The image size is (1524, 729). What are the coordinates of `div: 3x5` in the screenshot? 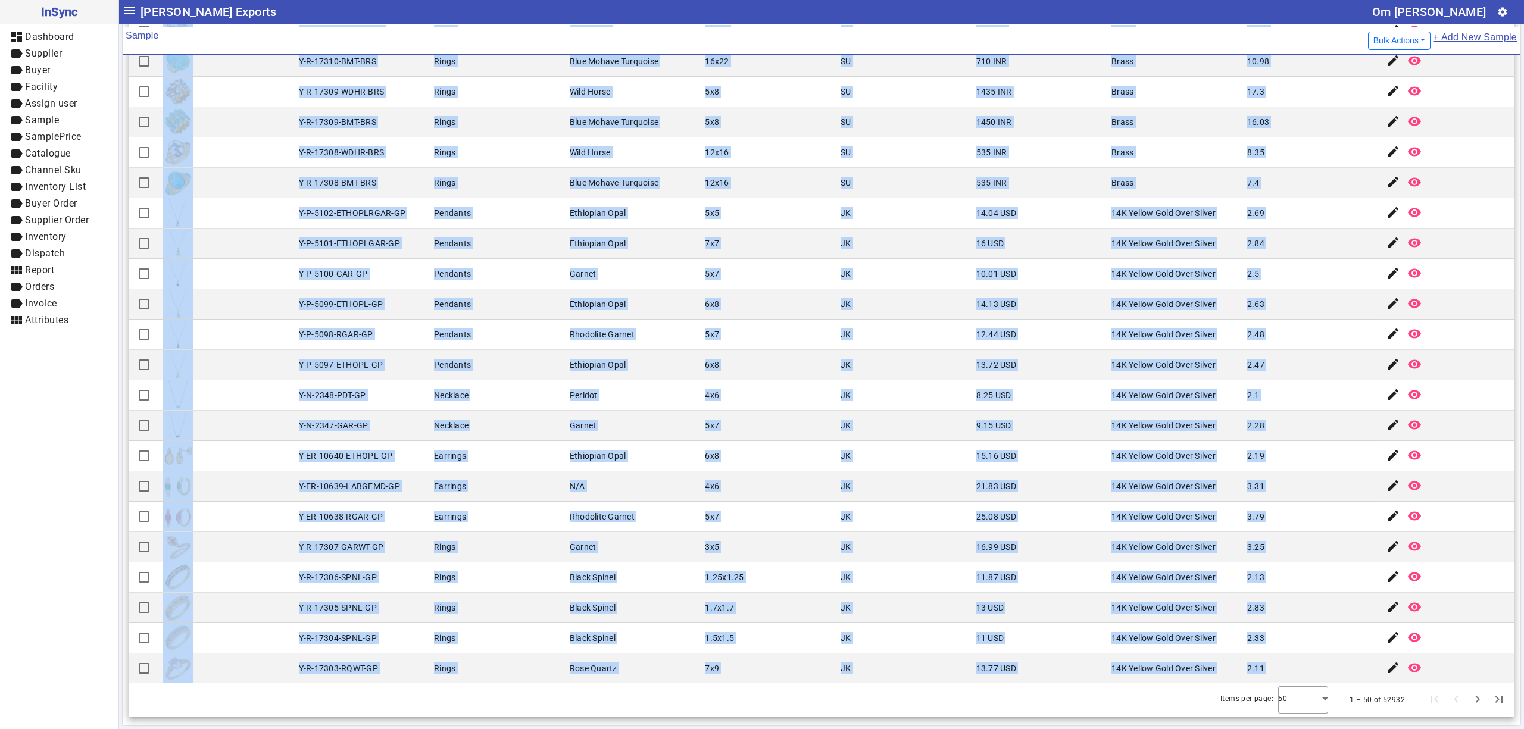 It's located at (712, 547).